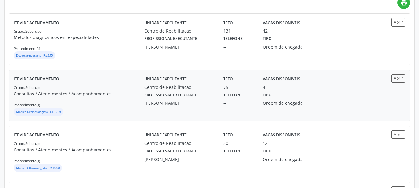  What do you see at coordinates (239, 87) in the screenshot?
I see `div: 75` at bounding box center [239, 87].